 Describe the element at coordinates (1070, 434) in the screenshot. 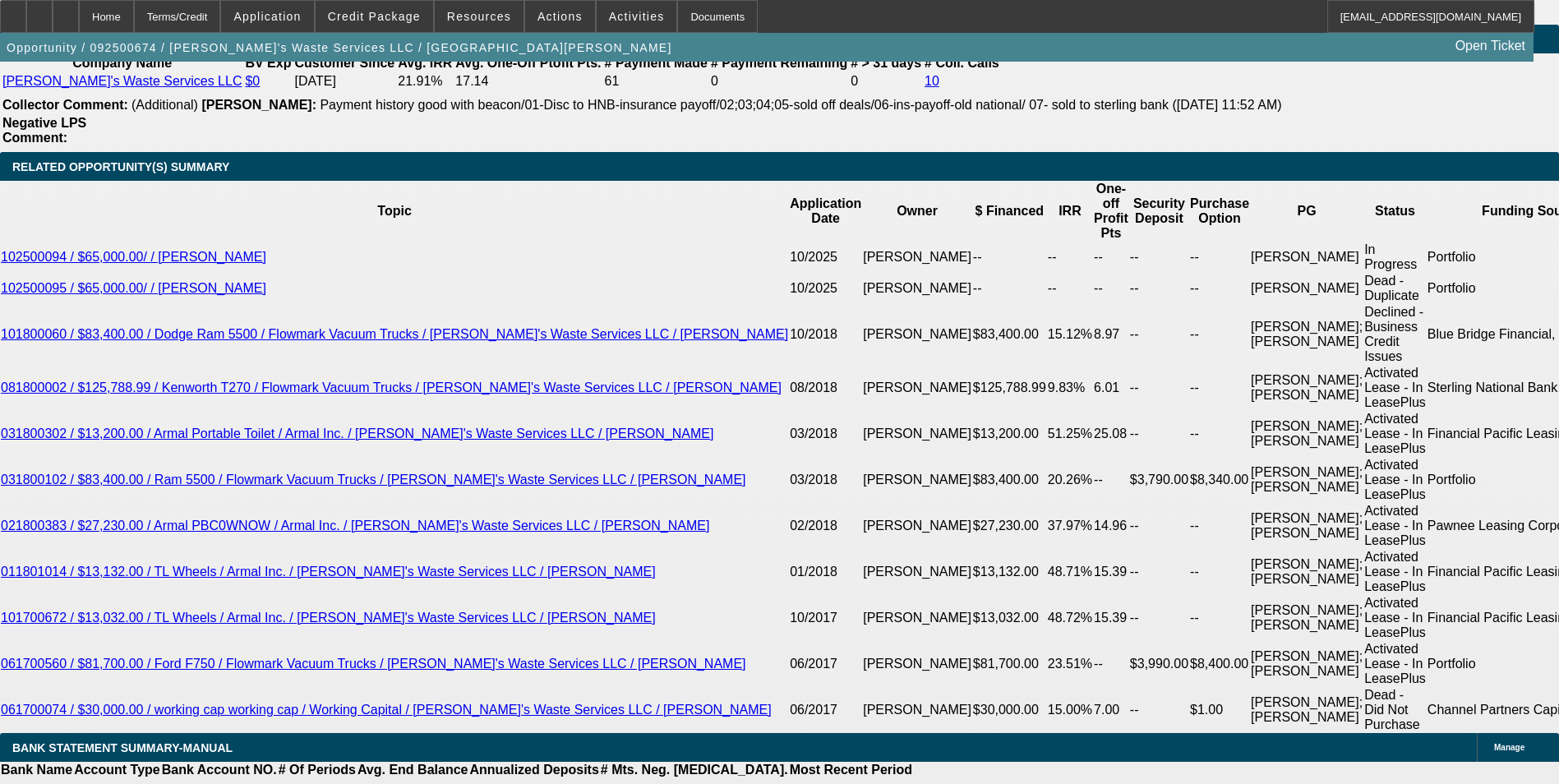

I see `td: 51.25%` at that location.